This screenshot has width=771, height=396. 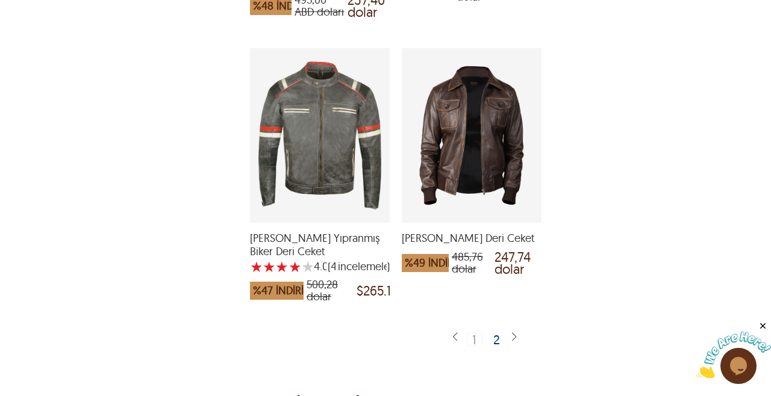 I want to click on font: $265.15, so click(x=377, y=291).